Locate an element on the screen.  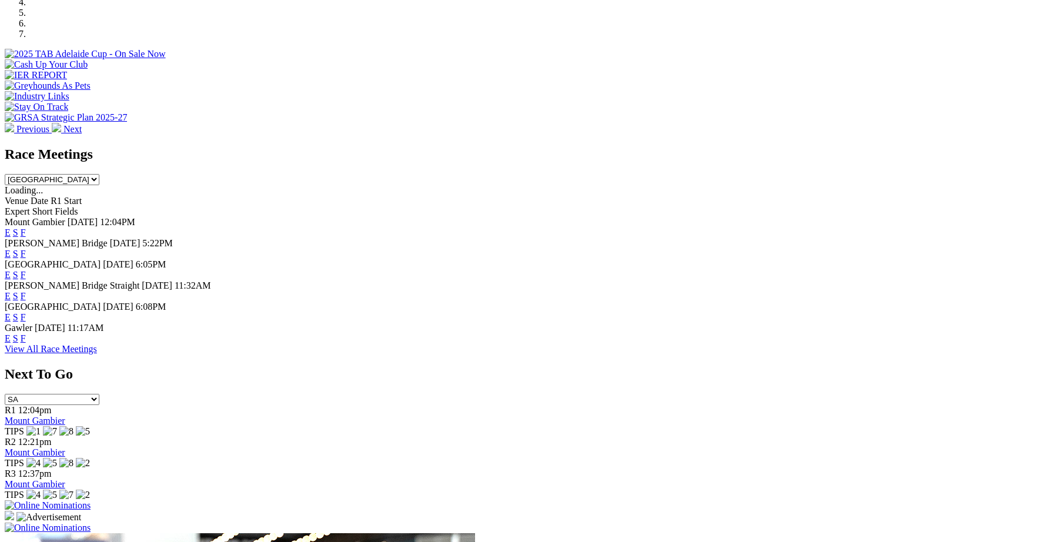
span: Mount Gambier is located at coordinates (35, 222).